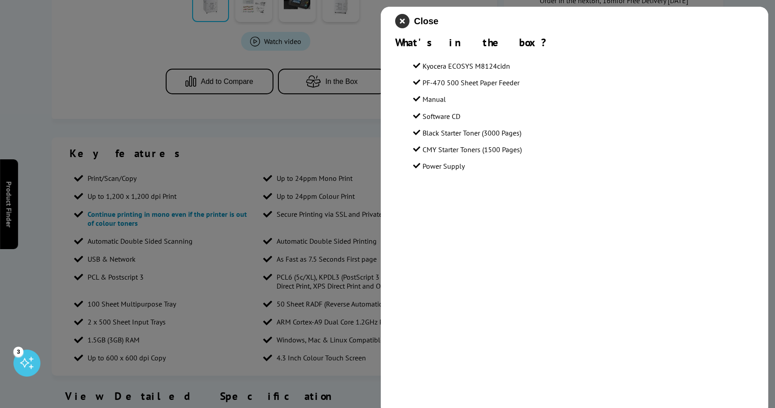  What do you see at coordinates (466, 66) in the screenshot?
I see `span: Kyocera ECOSYS M8124cidn` at bounding box center [466, 66].